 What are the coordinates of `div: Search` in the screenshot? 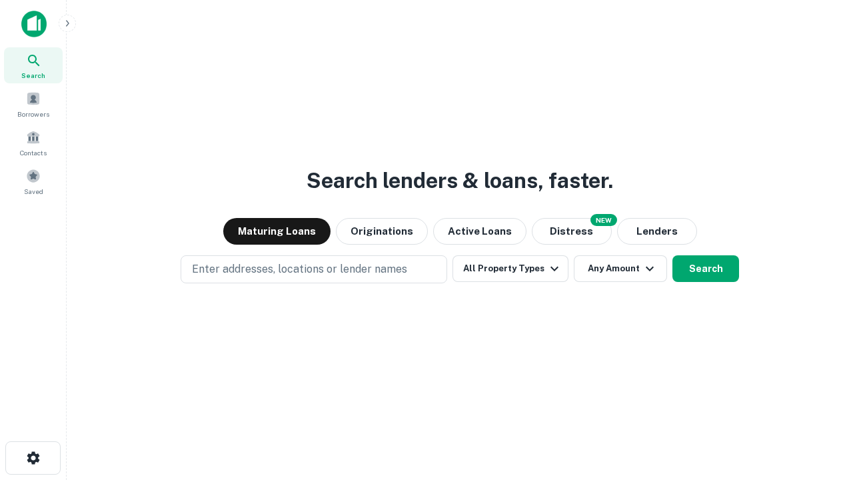 It's located at (33, 65).